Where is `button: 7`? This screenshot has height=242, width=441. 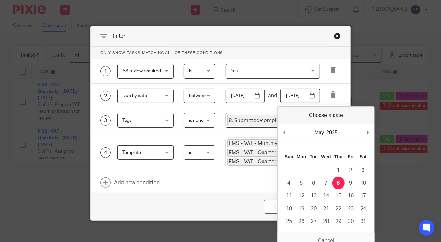 button: 7 is located at coordinates (326, 183).